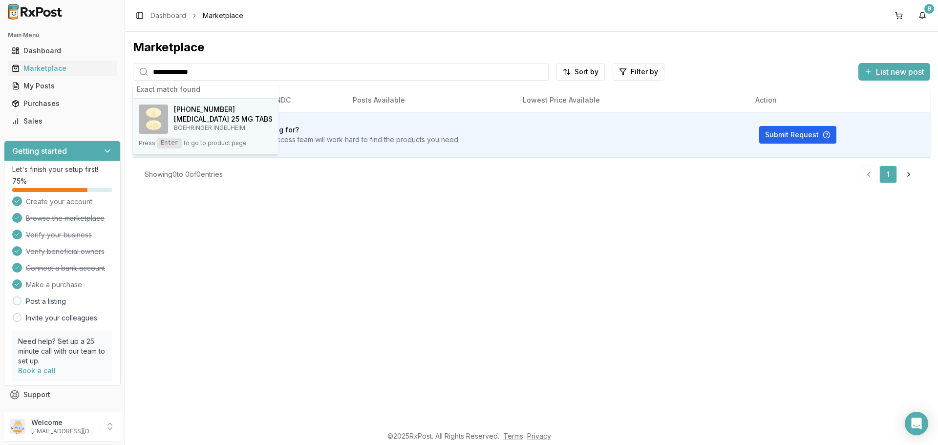 The width and height of the screenshot is (938, 445). Describe the element at coordinates (916, 423) in the screenshot. I see `div: Open Intercom Messenger` at that location.